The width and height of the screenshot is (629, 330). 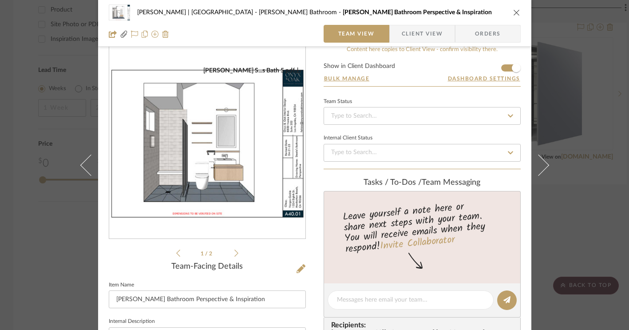 What do you see at coordinates (422, 50) in the screenshot?
I see `div: Content here copies to Client View - confirm visibility there.` at bounding box center [422, 50].